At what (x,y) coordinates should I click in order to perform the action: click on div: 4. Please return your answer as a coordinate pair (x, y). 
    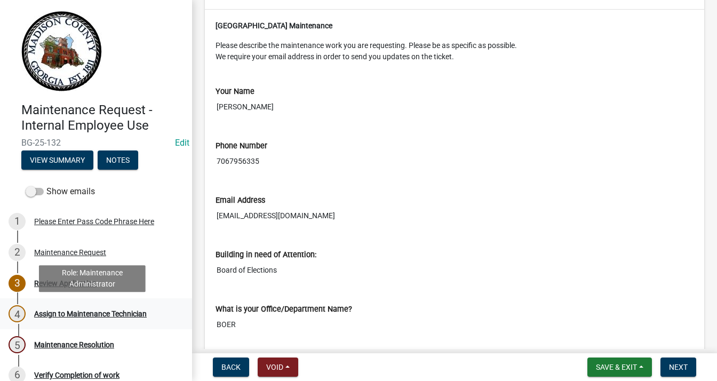
    Looking at the image, I should click on (17, 314).